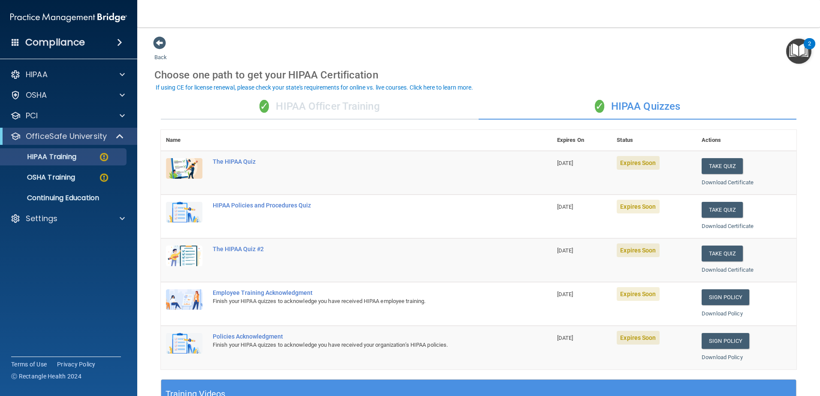 Image resolution: width=820 pixels, height=396 pixels. What do you see at coordinates (64, 198) in the screenshot?
I see `p: Continuing Education` at bounding box center [64, 198].